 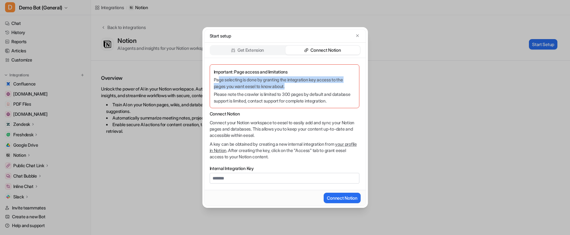 What do you see at coordinates (220, 36) in the screenshot?
I see `p: Start setup` at bounding box center [220, 36].